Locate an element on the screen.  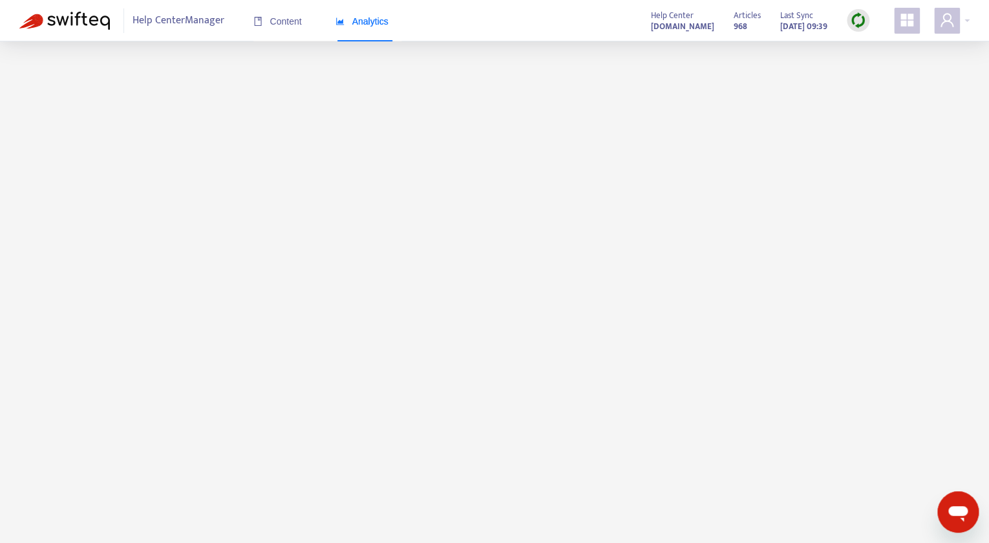
span: Articles is located at coordinates (747, 16).